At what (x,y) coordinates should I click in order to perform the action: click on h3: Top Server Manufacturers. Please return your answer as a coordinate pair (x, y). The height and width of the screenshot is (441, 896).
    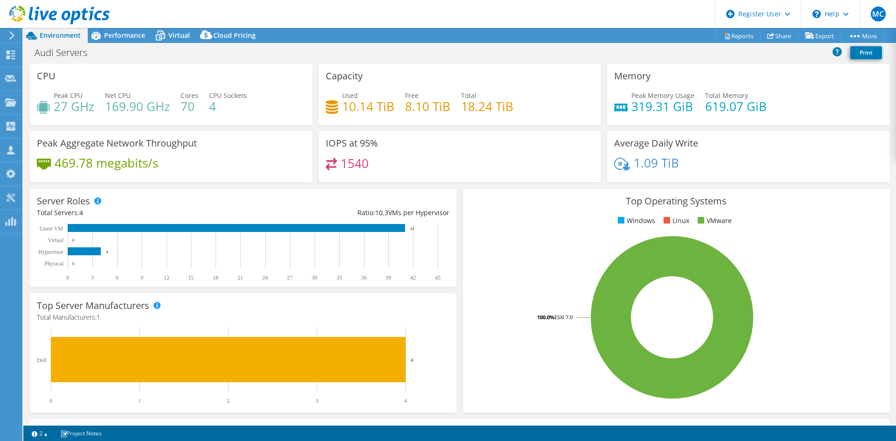
    Looking at the image, I should click on (93, 306).